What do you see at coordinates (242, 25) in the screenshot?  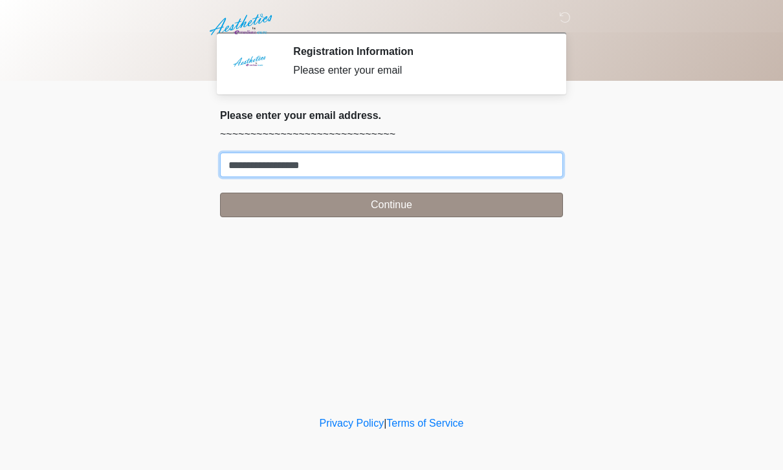 I see `img: Aesthetics by Emediate Cure Logo` at bounding box center [242, 25].